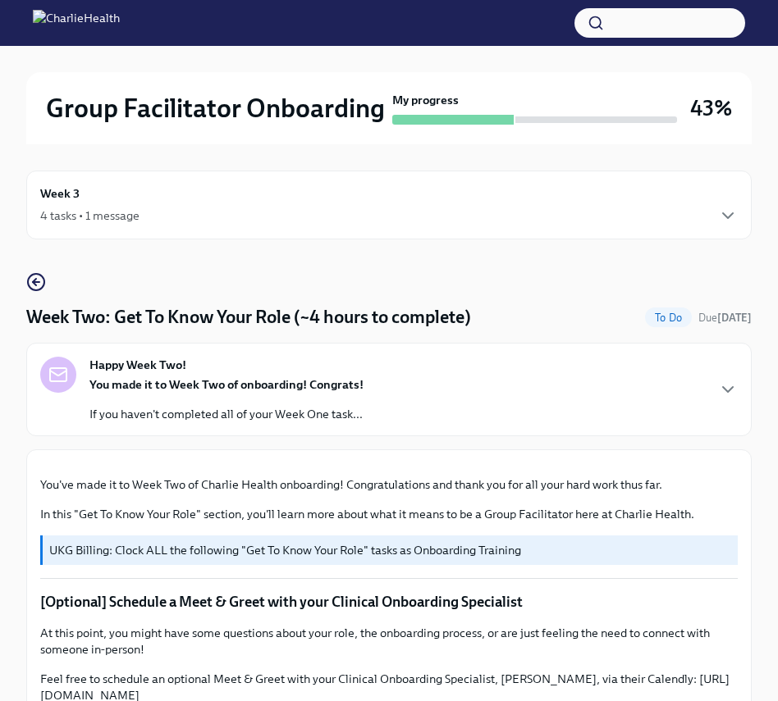 Image resolution: width=778 pixels, height=701 pixels. Describe the element at coordinates (389, 514) in the screenshot. I see `p: In this "Get To Know Your Role" section, you'll learn more about what it means to be a Group Faci...` at that location.